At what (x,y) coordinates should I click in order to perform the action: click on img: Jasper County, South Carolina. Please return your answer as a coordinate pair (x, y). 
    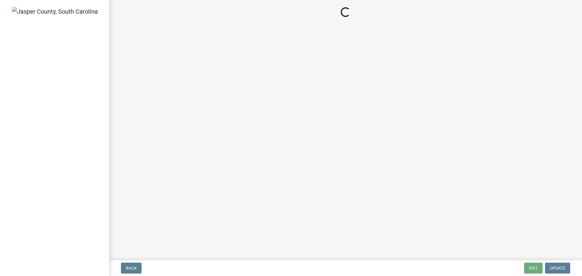
    Looking at the image, I should click on (55, 12).